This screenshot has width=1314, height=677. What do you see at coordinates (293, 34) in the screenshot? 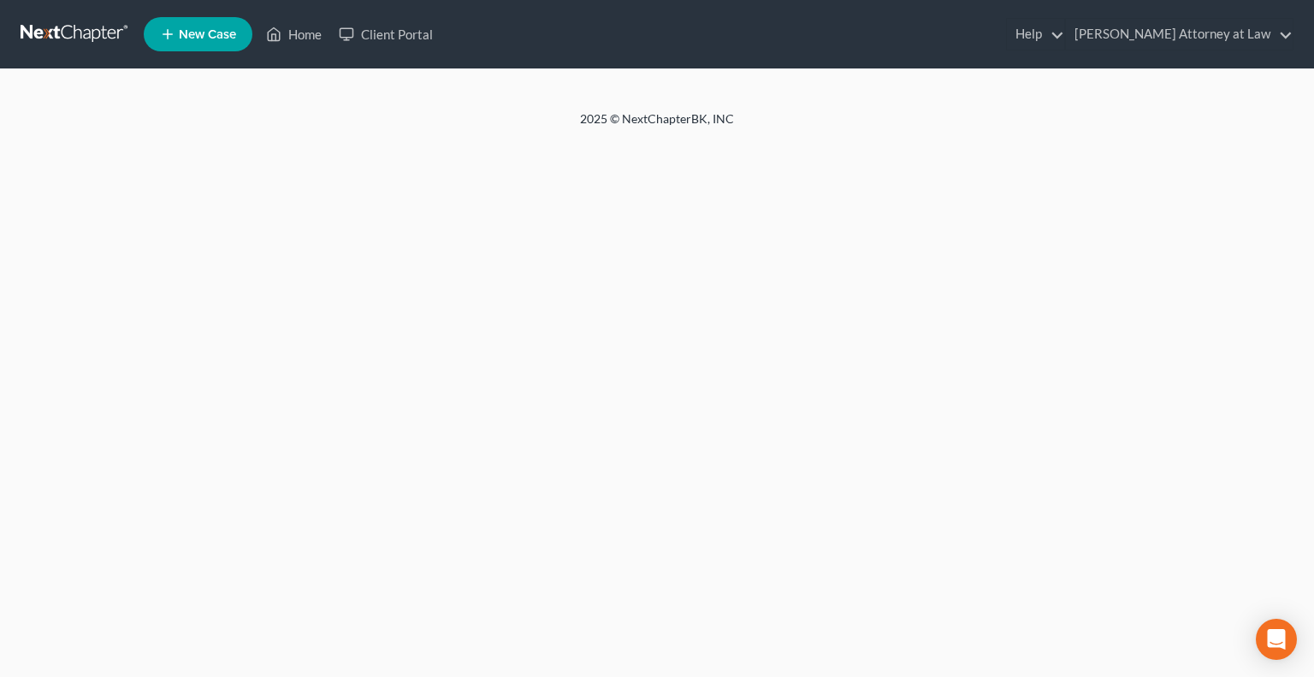
I see `a: Home` at bounding box center [293, 34].